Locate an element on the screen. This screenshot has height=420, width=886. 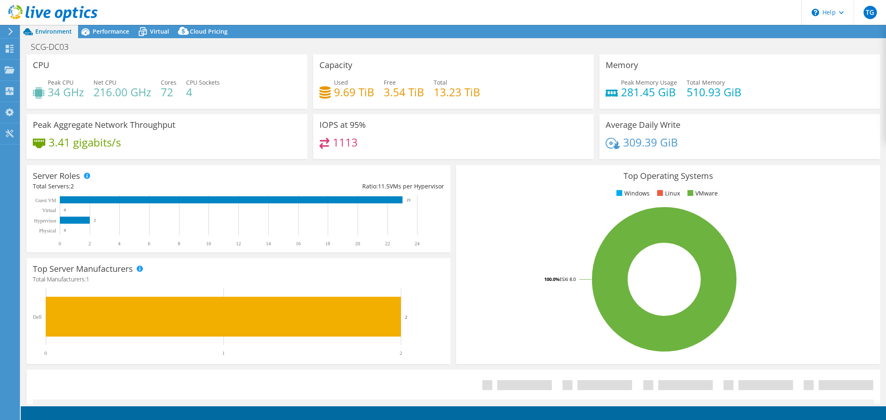
span: 1 is located at coordinates (88, 279).